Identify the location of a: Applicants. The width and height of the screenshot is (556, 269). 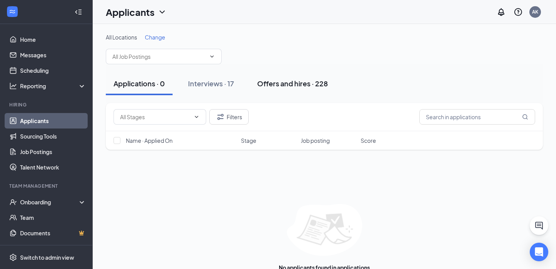
(53, 121).